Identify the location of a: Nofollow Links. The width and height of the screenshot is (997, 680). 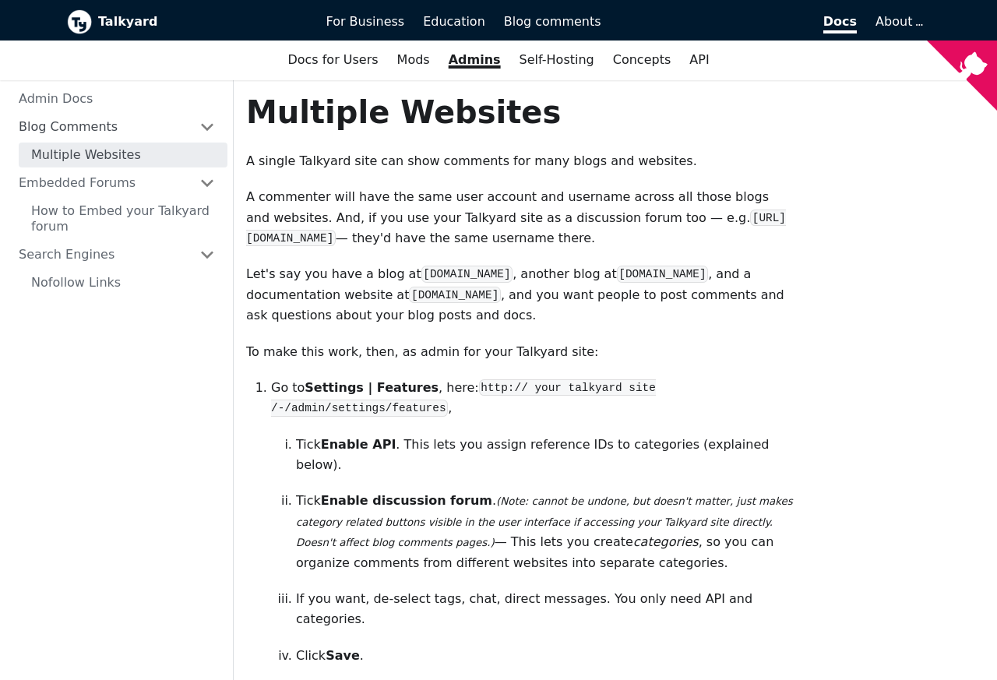
(123, 283).